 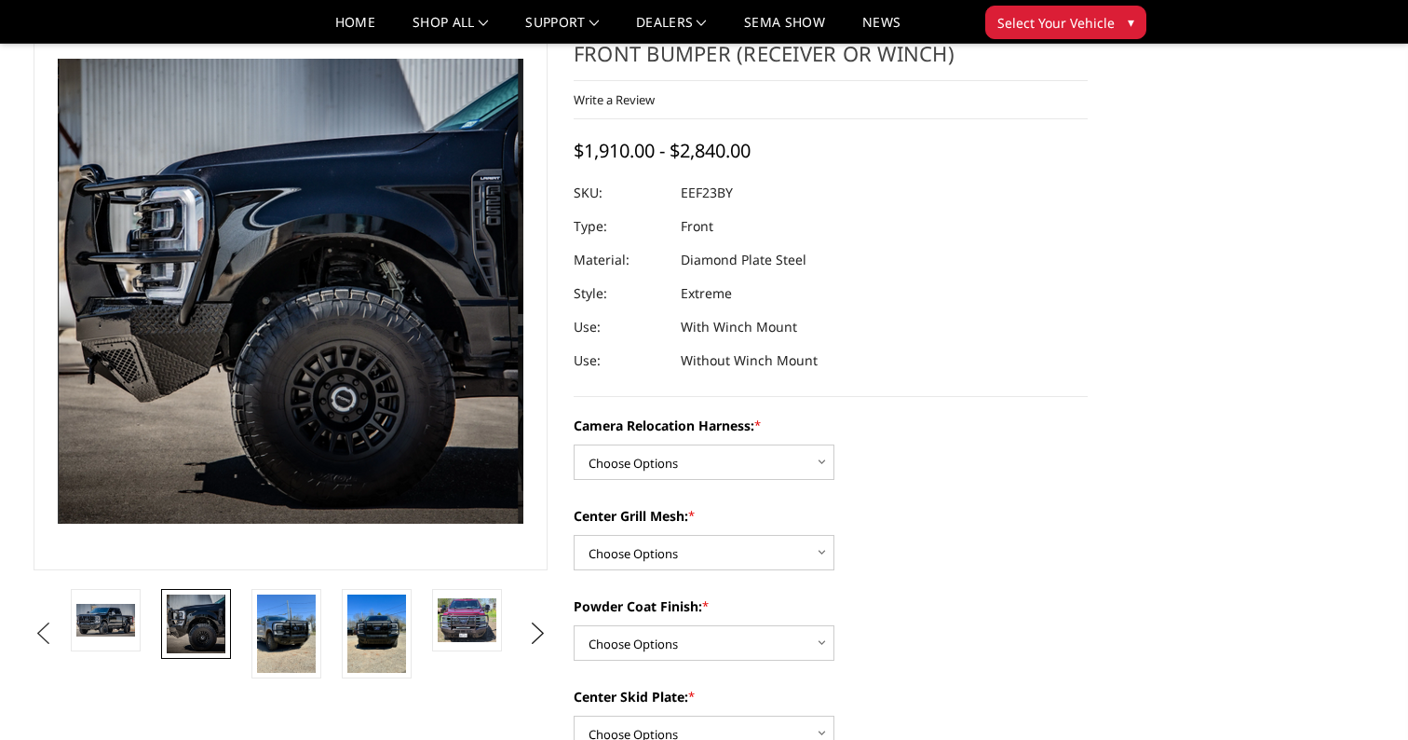 What do you see at coordinates (1056, 22) in the screenshot?
I see `span: Select Your Vehicle` at bounding box center [1056, 22].